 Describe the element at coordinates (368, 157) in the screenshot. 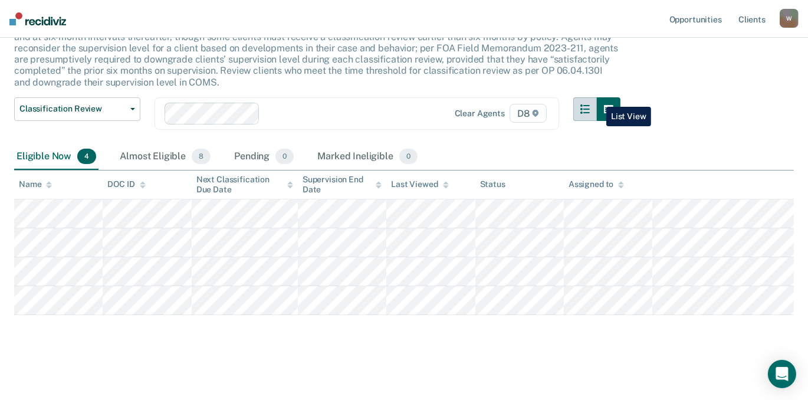

I see `div: Marked Ineligible0` at that location.